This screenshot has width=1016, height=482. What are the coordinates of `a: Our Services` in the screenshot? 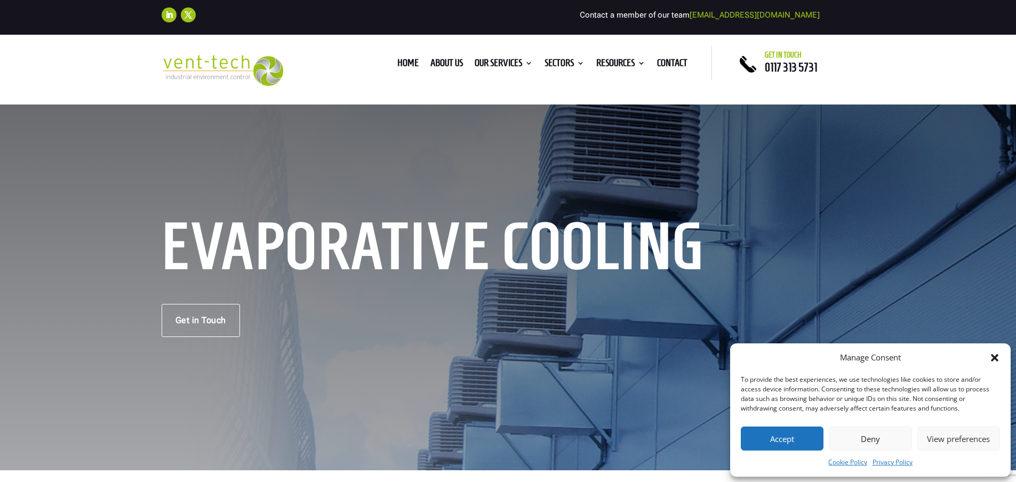 It's located at (504, 65).